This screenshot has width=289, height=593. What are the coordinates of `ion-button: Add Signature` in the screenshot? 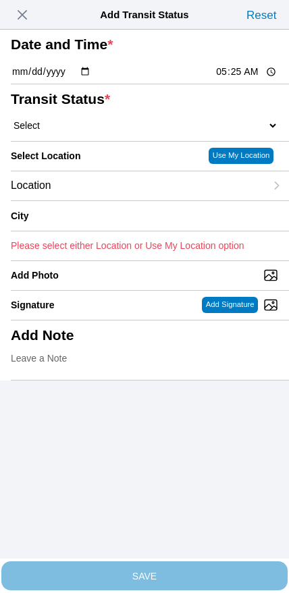 It's located at (229, 305).